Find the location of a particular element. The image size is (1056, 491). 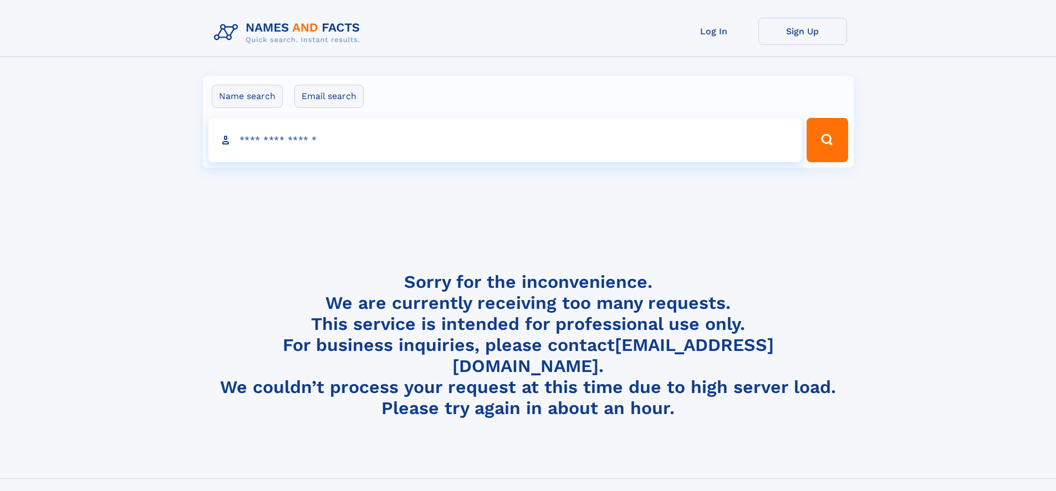

label: Name search is located at coordinates (247, 96).